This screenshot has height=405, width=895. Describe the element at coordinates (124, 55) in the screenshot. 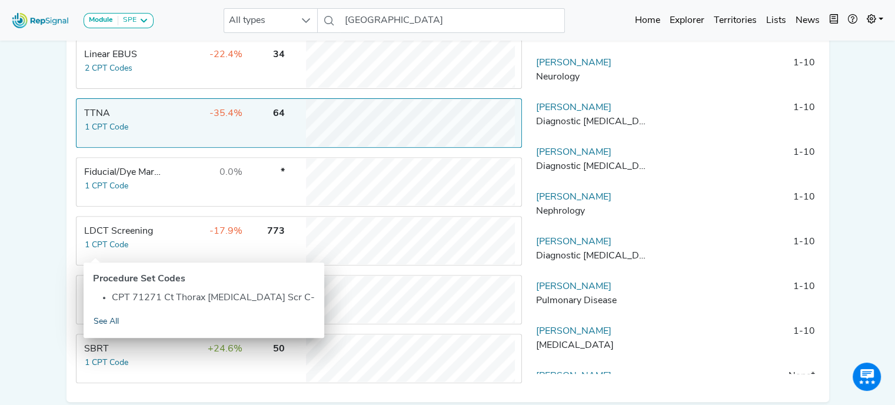

I see `div: Linear EBUS` at that location.